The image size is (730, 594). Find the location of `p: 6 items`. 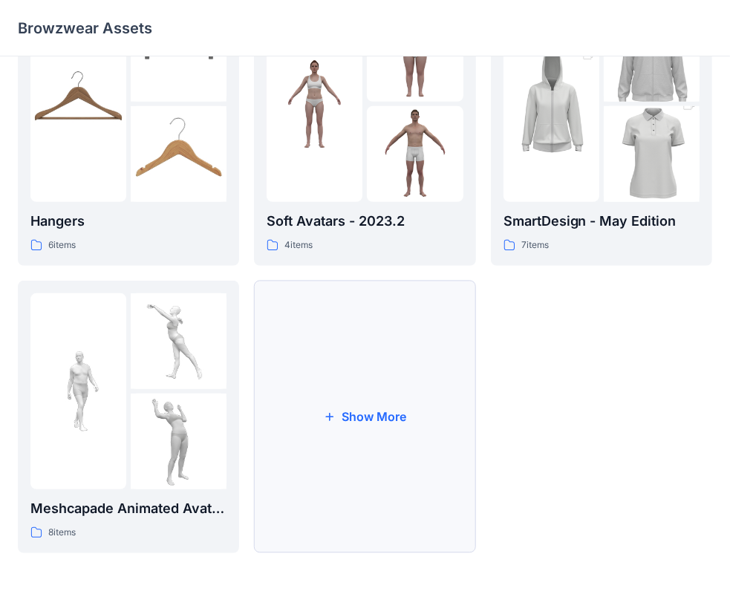

p: 6 items is located at coordinates (62, 245).